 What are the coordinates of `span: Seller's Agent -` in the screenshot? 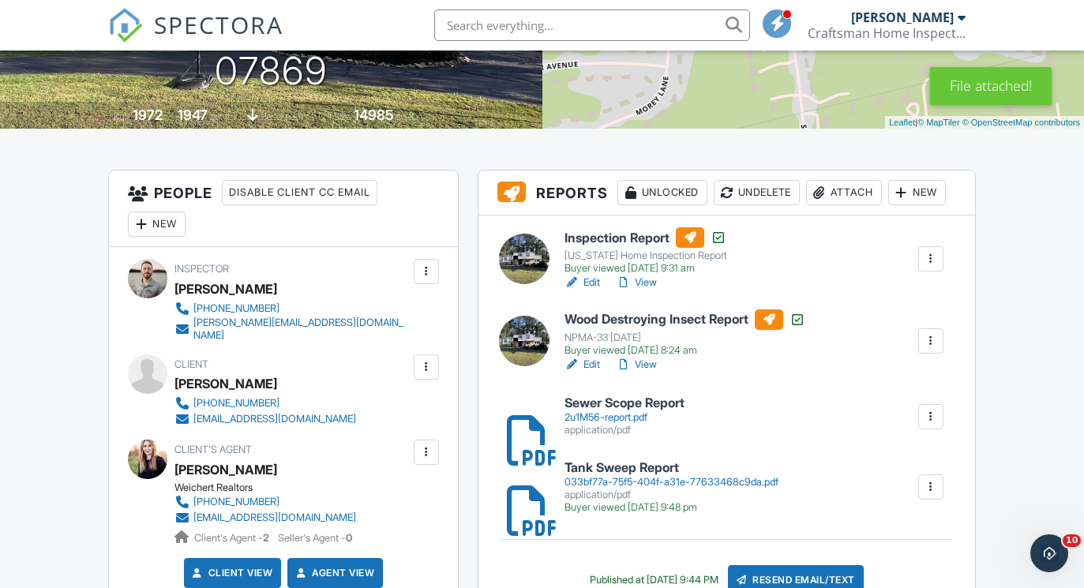 It's located at (315, 538).